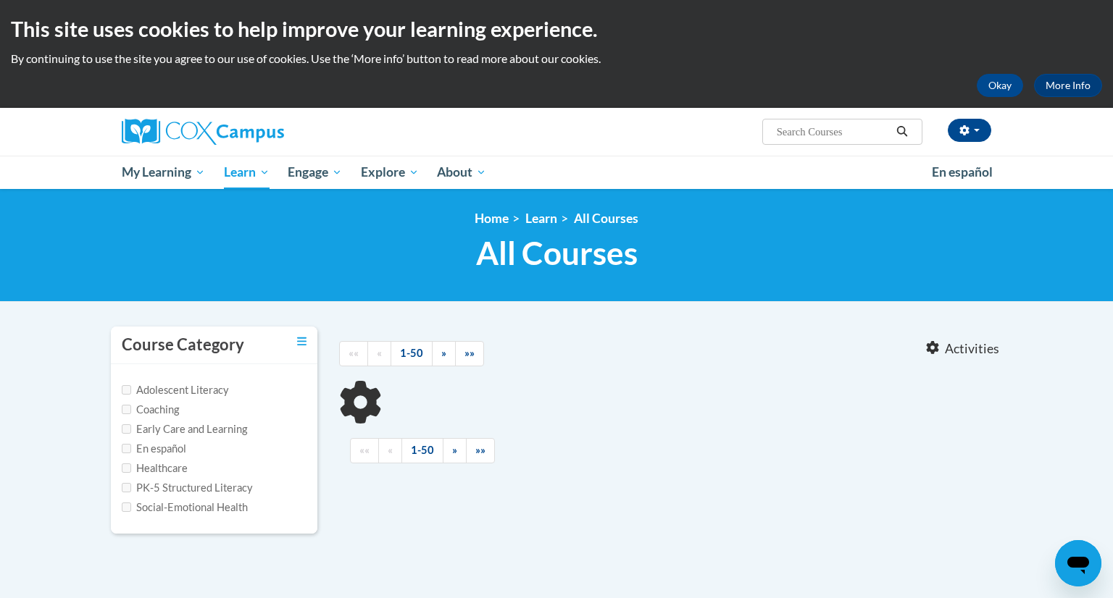  Describe the element at coordinates (556, 29) in the screenshot. I see `h2: This site uses cookies to help improve your learning experience.` at that location.